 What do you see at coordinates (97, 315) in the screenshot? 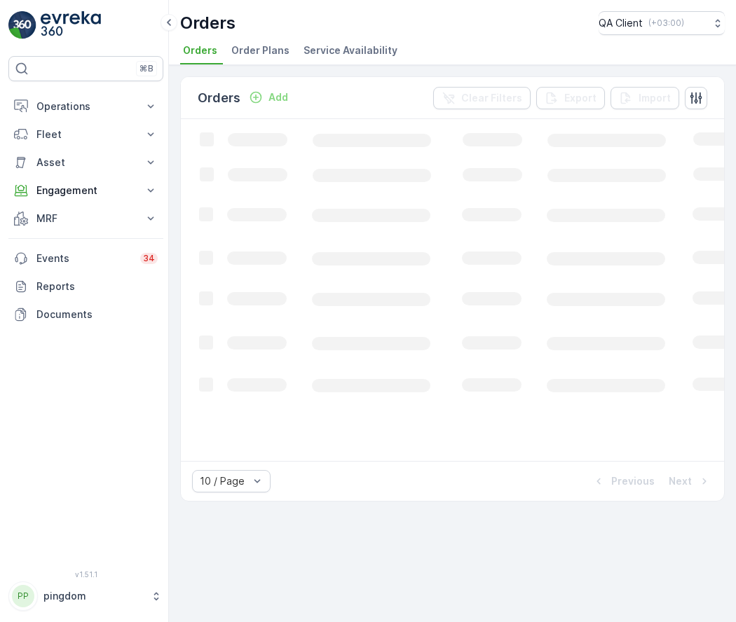
I see `p: Documents` at bounding box center [97, 315].